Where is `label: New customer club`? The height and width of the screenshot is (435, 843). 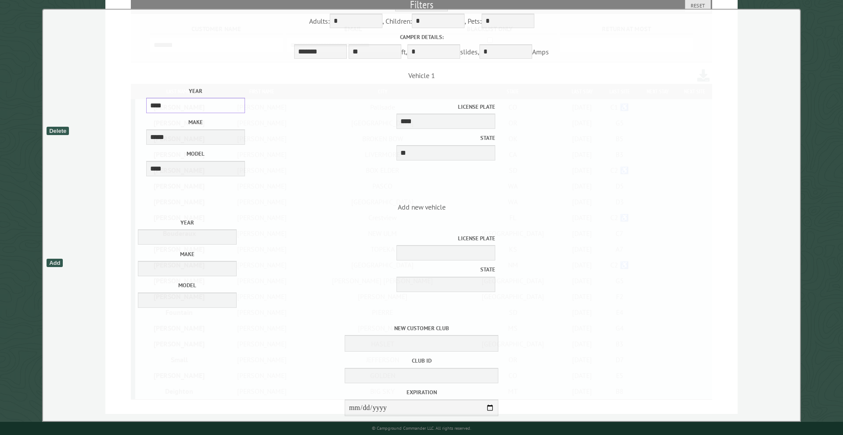 label: New customer club is located at coordinates (421, 328).